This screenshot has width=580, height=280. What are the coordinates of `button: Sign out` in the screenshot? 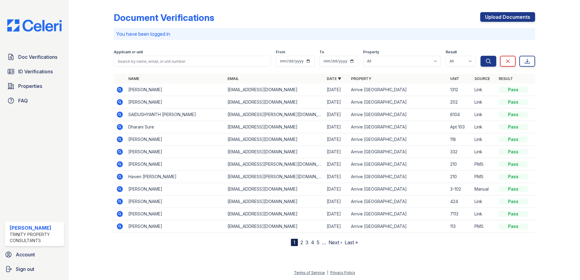 It's located at (34, 269).